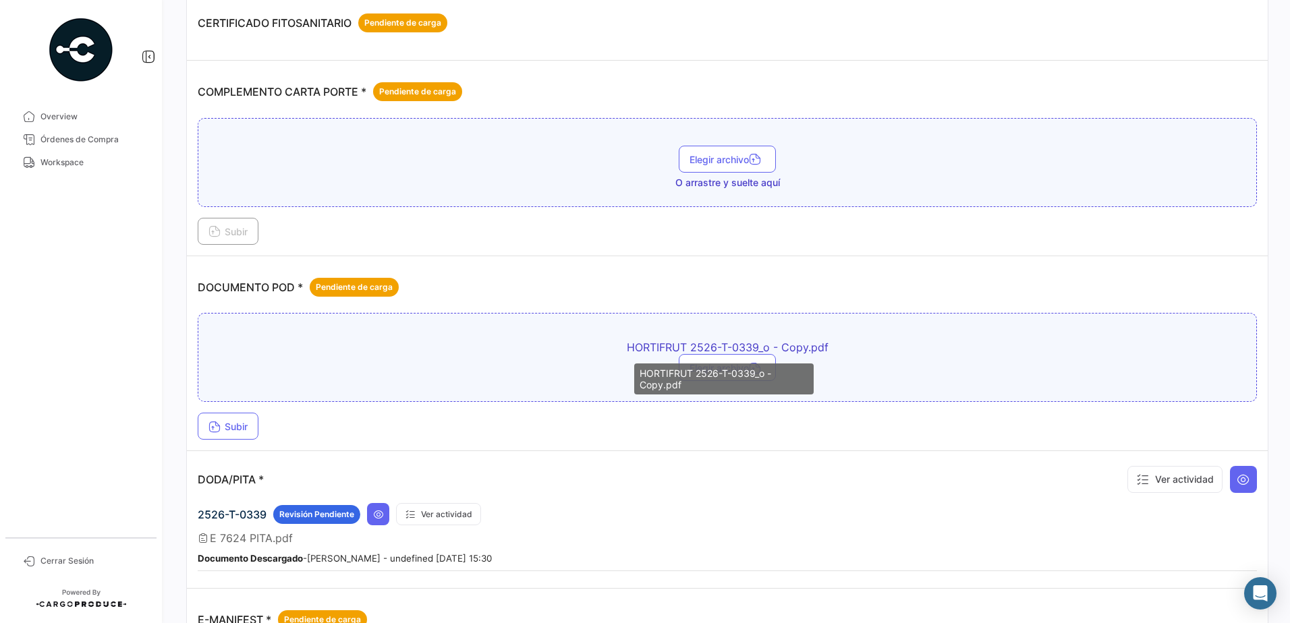 Image resolution: width=1290 pixels, height=623 pixels. What do you see at coordinates (724, 379) in the screenshot?
I see `div: HORTIFRUT 2526-T-0339_o - Copy.pdf` at bounding box center [724, 379].